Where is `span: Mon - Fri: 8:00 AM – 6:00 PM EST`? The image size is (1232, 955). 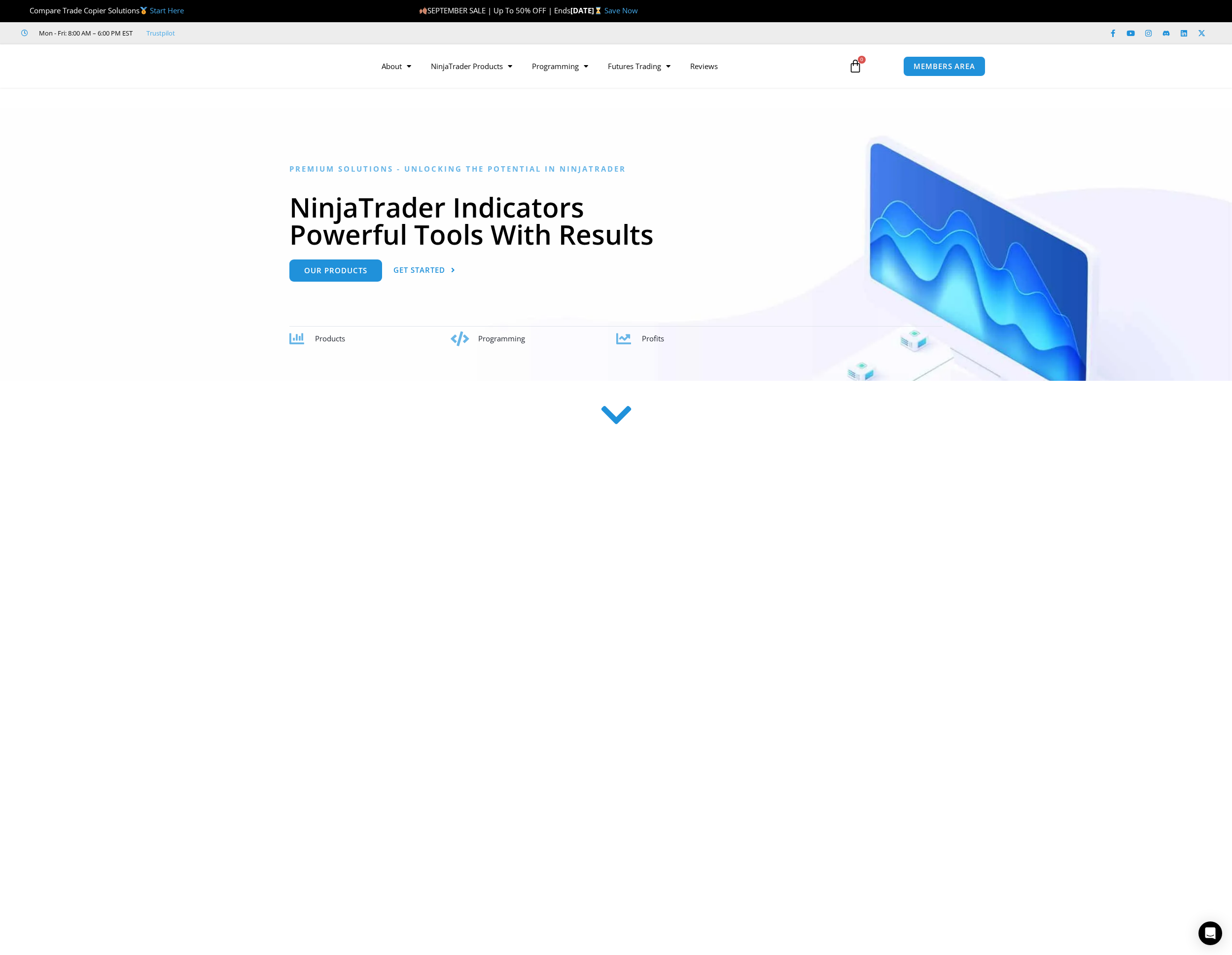
span: Mon - Fri: 8:00 AM – 6:00 PM EST is located at coordinates (85, 33).